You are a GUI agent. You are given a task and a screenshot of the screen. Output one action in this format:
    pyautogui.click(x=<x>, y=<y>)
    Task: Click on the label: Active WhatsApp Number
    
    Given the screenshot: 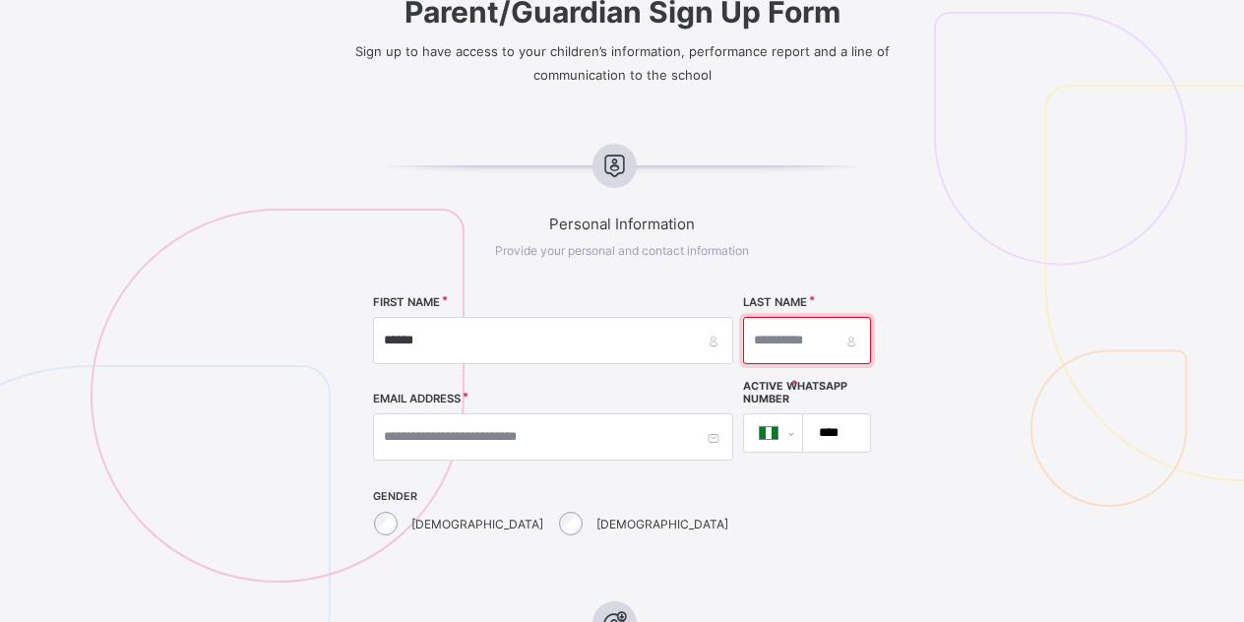 What is the action you would take?
    pyautogui.click(x=807, y=393)
    